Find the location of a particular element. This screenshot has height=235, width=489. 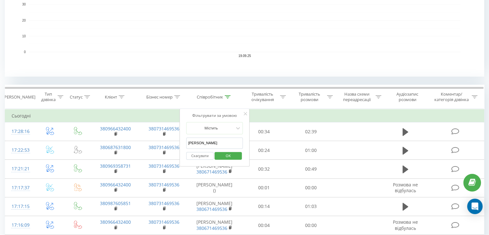

span: OK is located at coordinates (228, 155).